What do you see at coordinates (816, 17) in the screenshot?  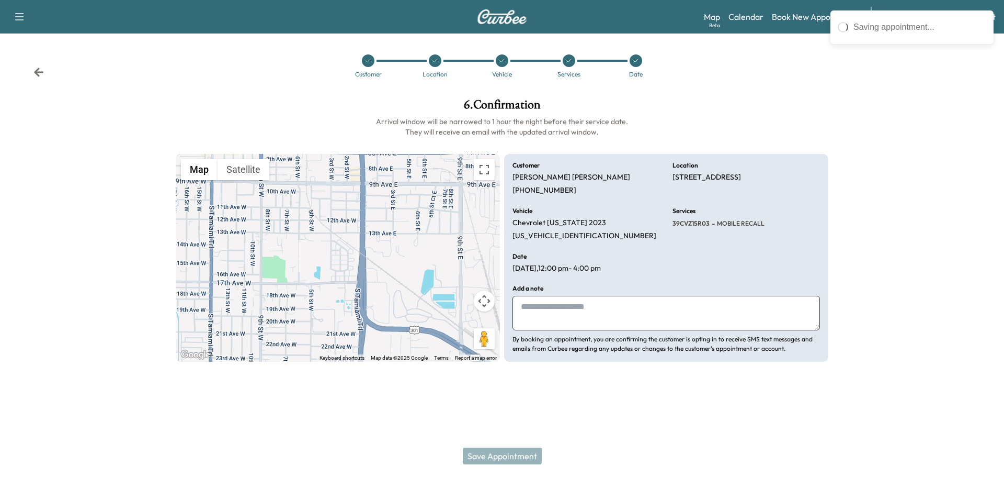 I see `a: Book New Appointment` at bounding box center [816, 17].